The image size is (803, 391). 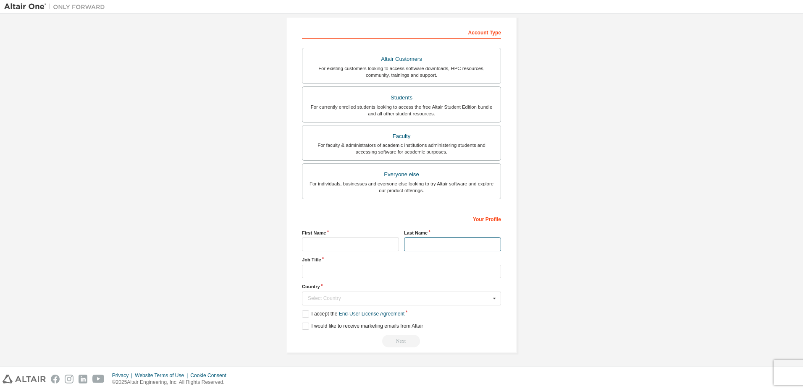 I want to click on div: Altair Customers, so click(x=401, y=59).